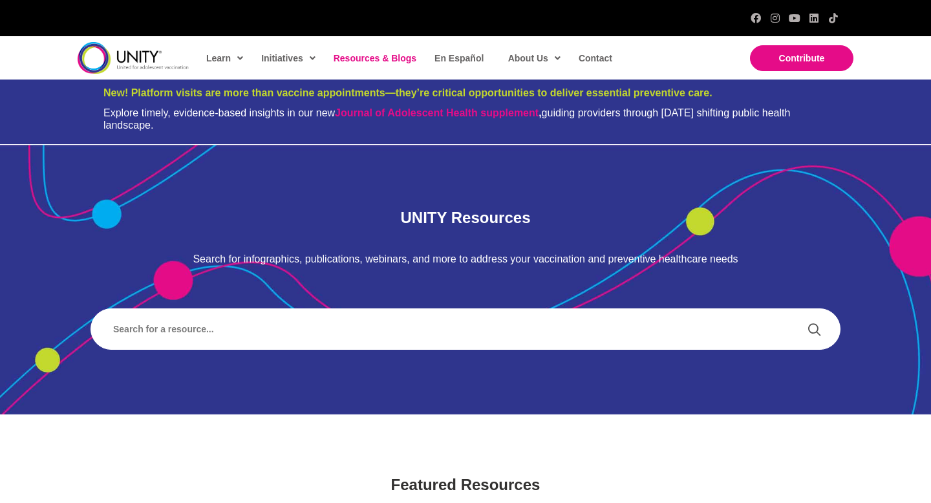 The height and width of the screenshot is (503, 931). Describe the element at coordinates (465, 259) in the screenshot. I see `p: Search for infographics, publications, webinars, and more to address your vaccination and prevent...` at that location.